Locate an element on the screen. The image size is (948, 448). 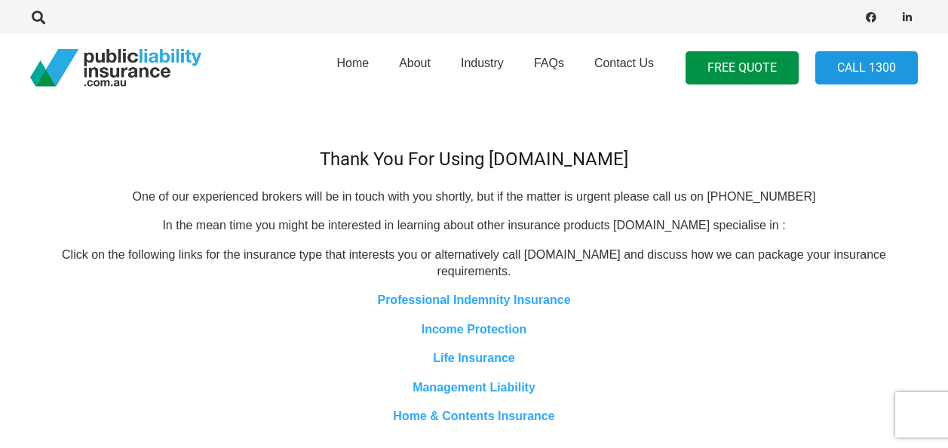
a: Home is located at coordinates (352, 68).